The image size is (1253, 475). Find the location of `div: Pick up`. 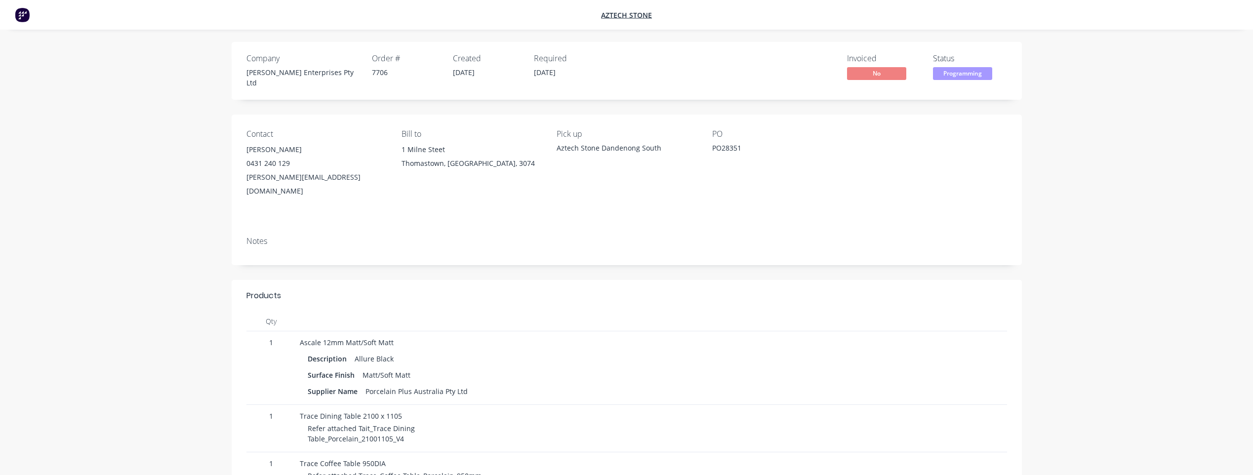

div: Pick up is located at coordinates (626, 134).